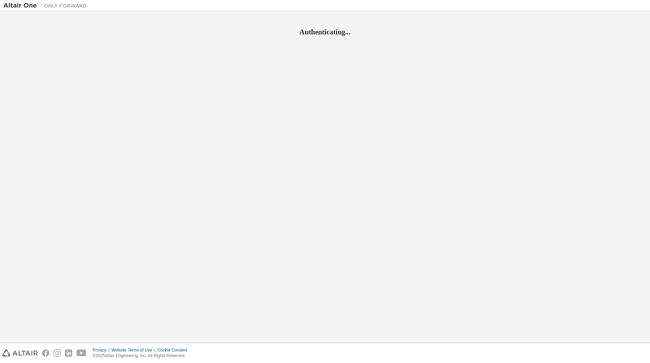 The image size is (650, 363). Describe the element at coordinates (81, 353) in the screenshot. I see `img: youtube.svg` at that location.